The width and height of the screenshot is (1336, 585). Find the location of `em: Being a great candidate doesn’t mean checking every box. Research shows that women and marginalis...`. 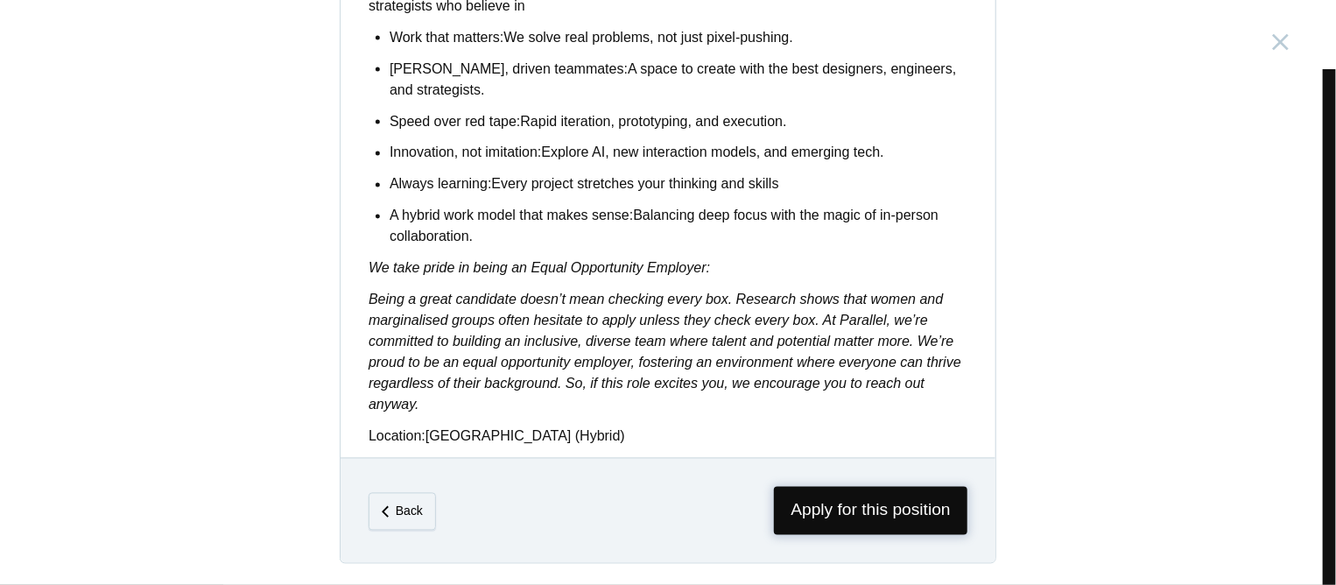

em: Being a great candidate doesn’t mean checking every box. Research shows that women and marginalis... is located at coordinates (664, 352).